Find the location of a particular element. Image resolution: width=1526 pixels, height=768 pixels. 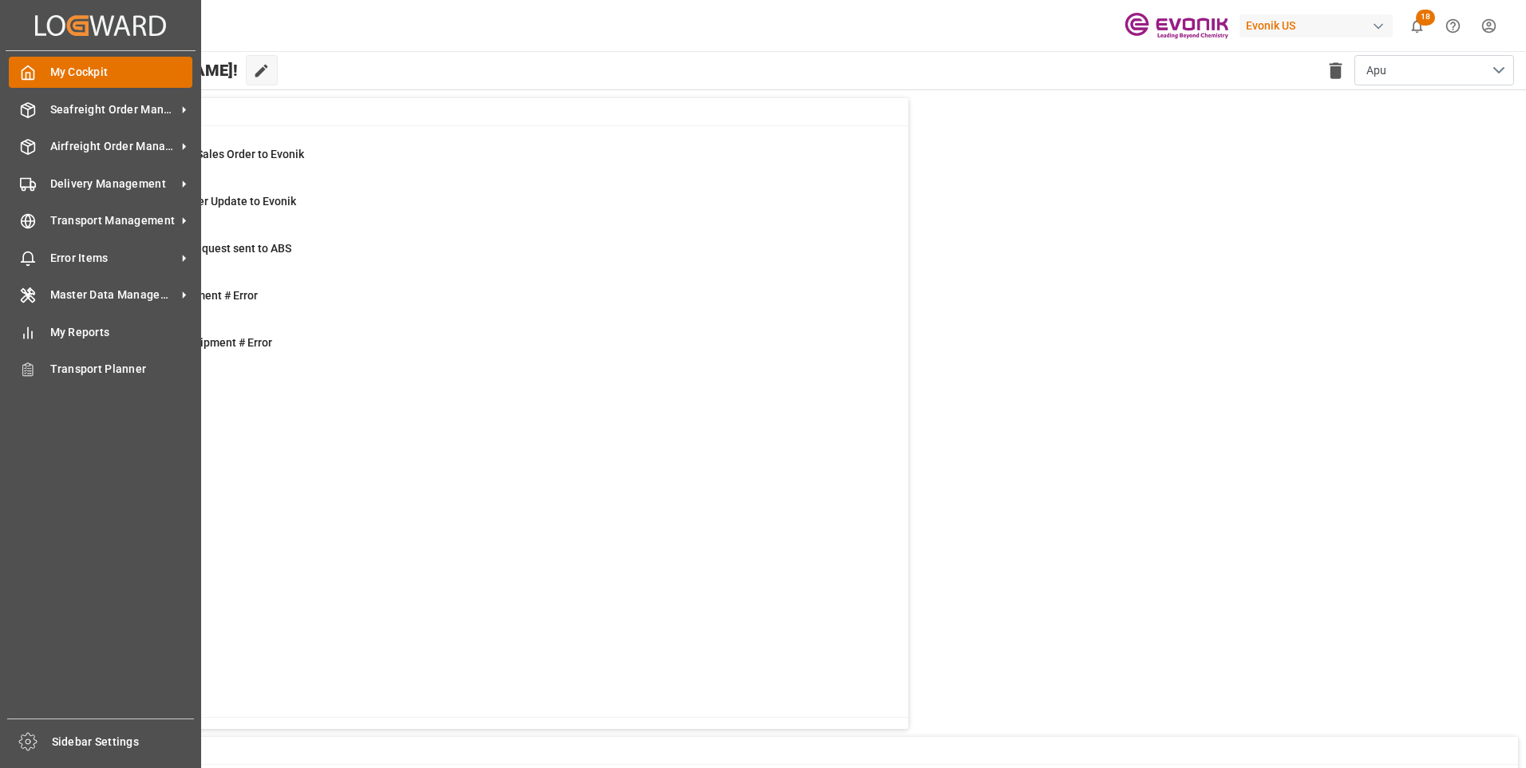

span: Master Data Management is located at coordinates (113, 294).